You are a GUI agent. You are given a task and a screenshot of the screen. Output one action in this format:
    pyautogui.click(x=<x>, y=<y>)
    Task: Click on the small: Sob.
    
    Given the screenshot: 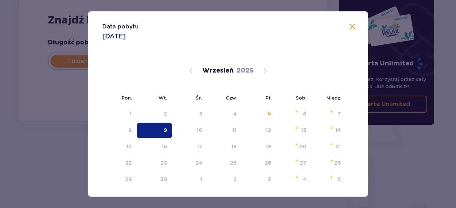 What is the action you would take?
    pyautogui.click(x=301, y=98)
    